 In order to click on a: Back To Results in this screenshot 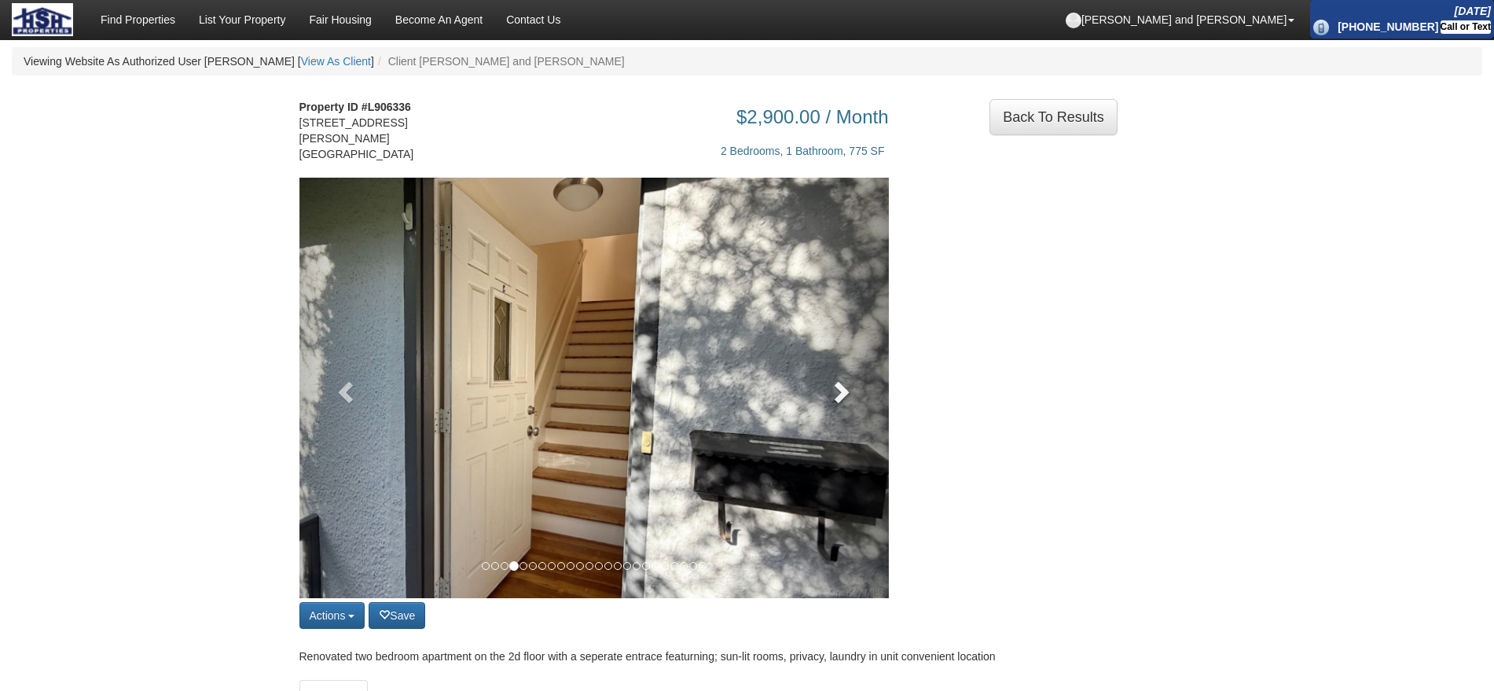, I will do `click(1053, 117)`.